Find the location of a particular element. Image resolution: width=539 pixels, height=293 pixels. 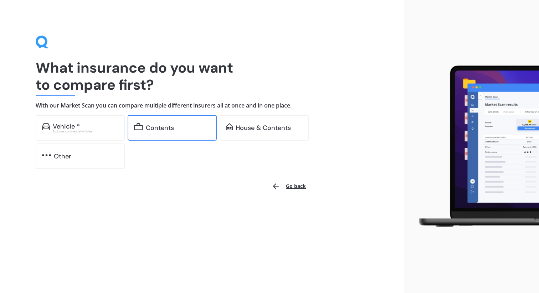

div: Vehicle * is located at coordinates (66, 127).